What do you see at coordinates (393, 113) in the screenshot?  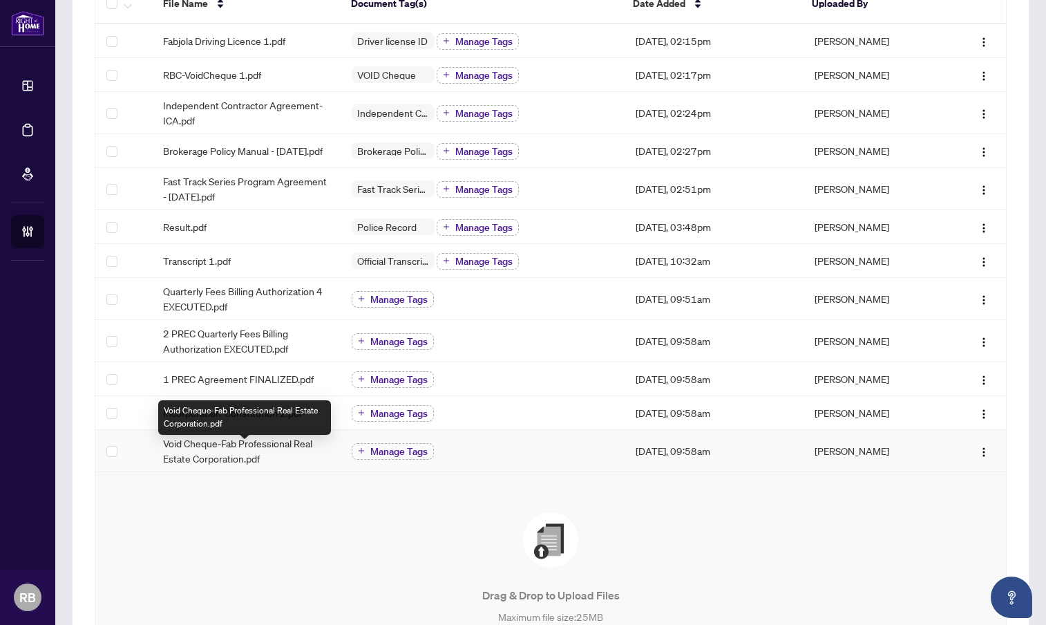 I see `span: Independent Contractor Agreement` at bounding box center [393, 113].